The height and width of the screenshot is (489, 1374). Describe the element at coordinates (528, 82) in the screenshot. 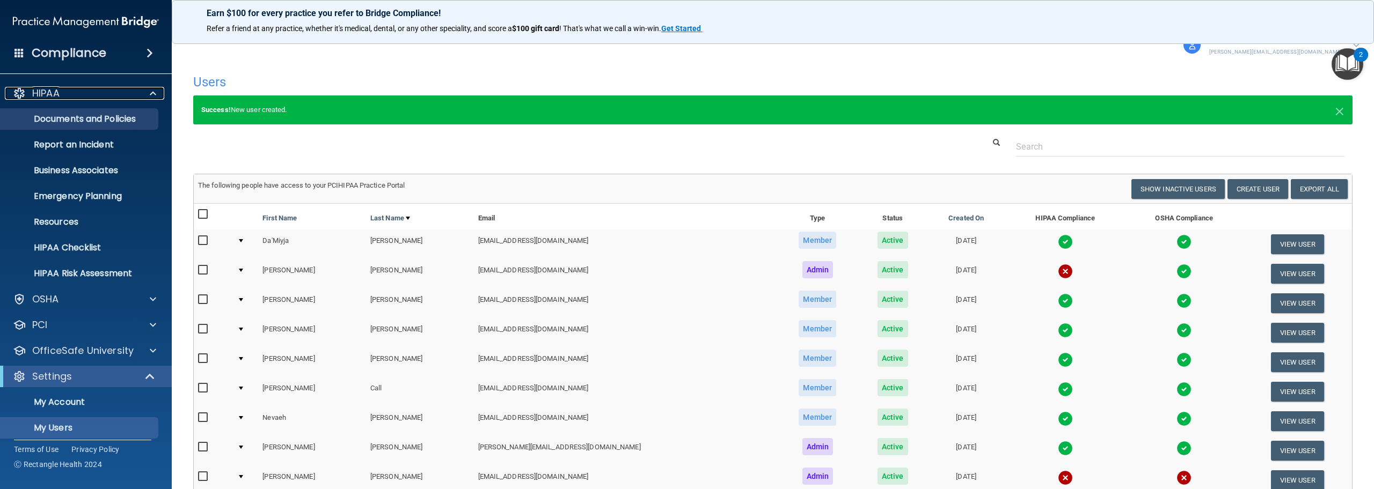

I see `h4: Users` at that location.